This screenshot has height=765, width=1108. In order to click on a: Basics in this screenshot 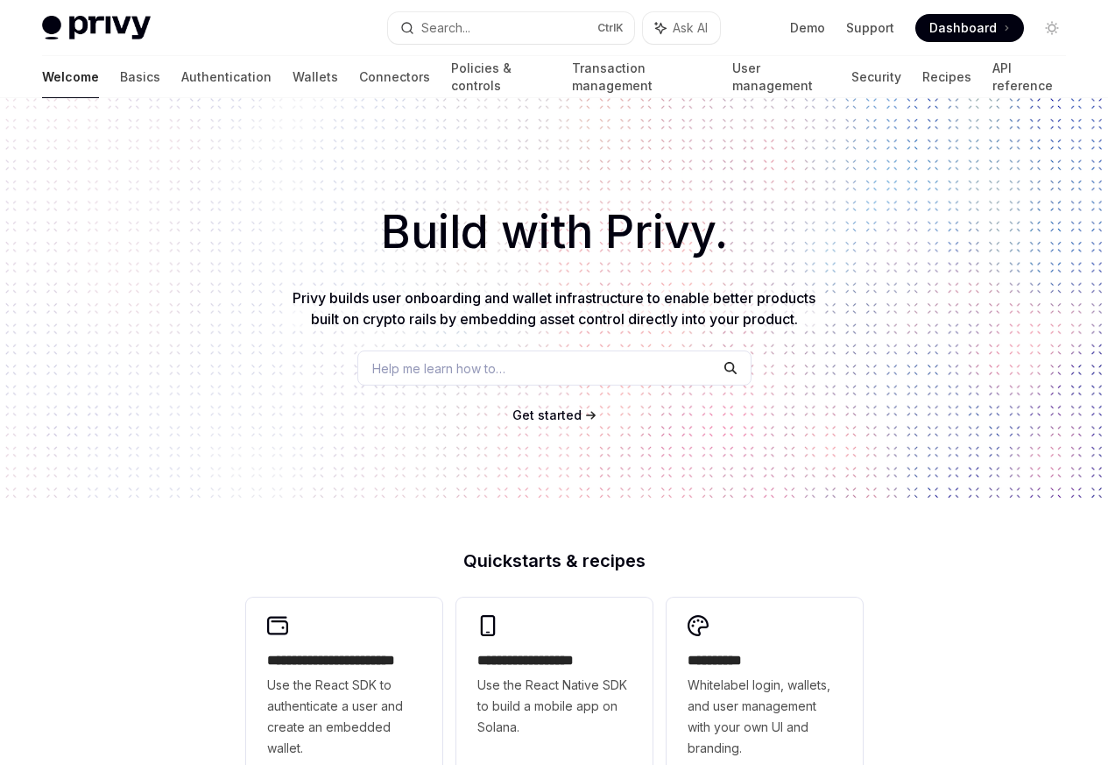, I will do `click(140, 77)`.